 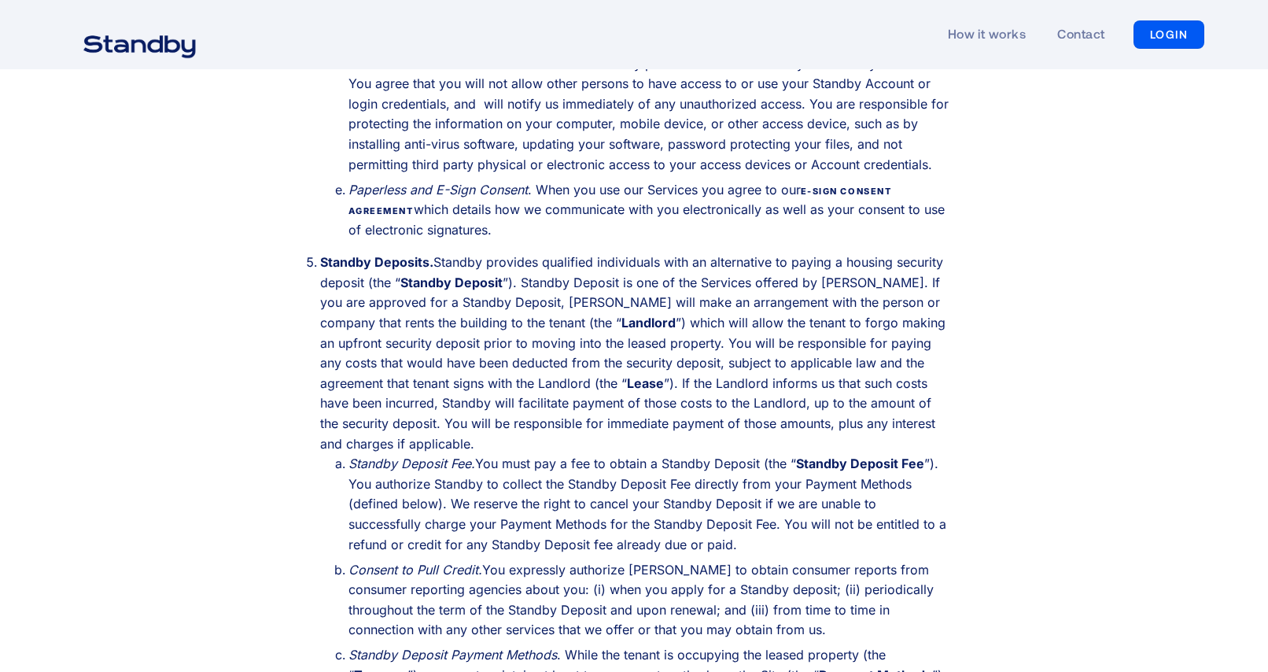 I want to click on strong: Standby Deposit Fee, so click(x=860, y=463).